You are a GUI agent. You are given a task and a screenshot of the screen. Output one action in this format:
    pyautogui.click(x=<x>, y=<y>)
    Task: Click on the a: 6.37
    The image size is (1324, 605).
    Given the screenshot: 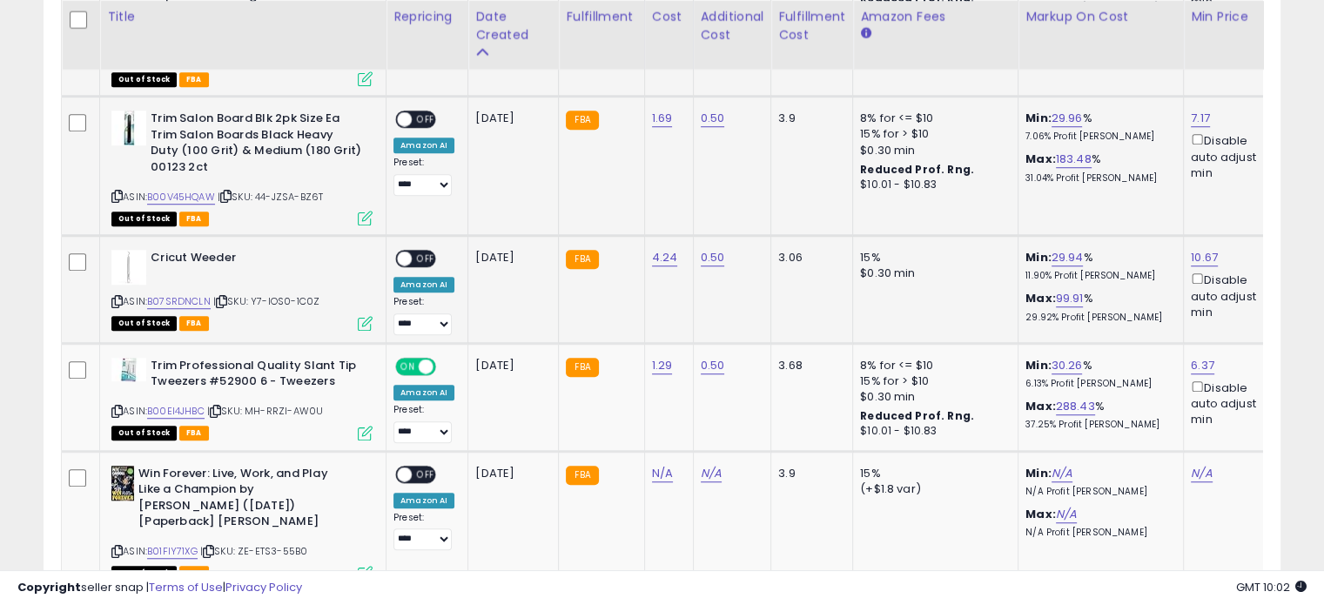 What is the action you would take?
    pyautogui.click(x=1202, y=366)
    